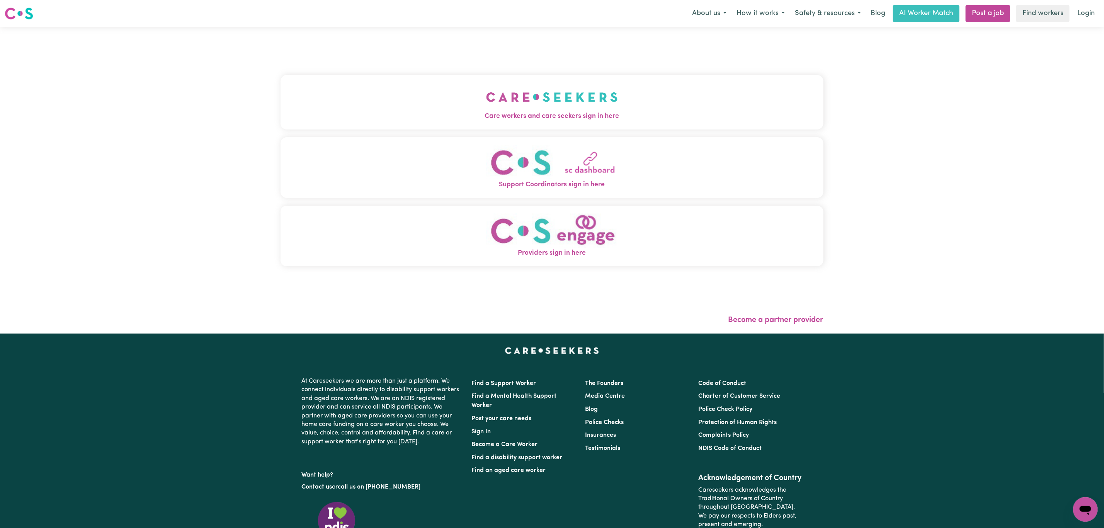 The height and width of the screenshot is (528, 1104). I want to click on a: Become a Care Worker, so click(504, 444).